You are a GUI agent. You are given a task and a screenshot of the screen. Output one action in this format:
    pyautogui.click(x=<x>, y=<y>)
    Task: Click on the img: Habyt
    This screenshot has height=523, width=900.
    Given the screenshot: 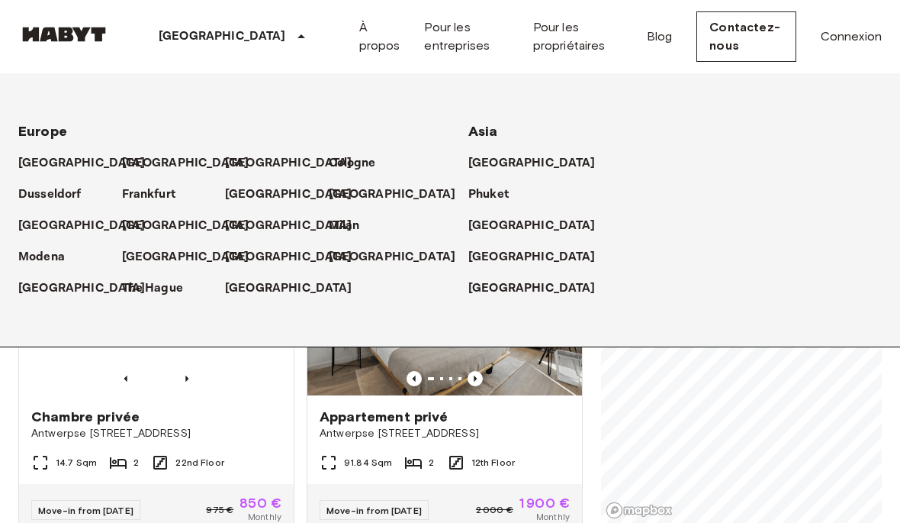 What is the action you would take?
    pyautogui.click(x=64, y=34)
    